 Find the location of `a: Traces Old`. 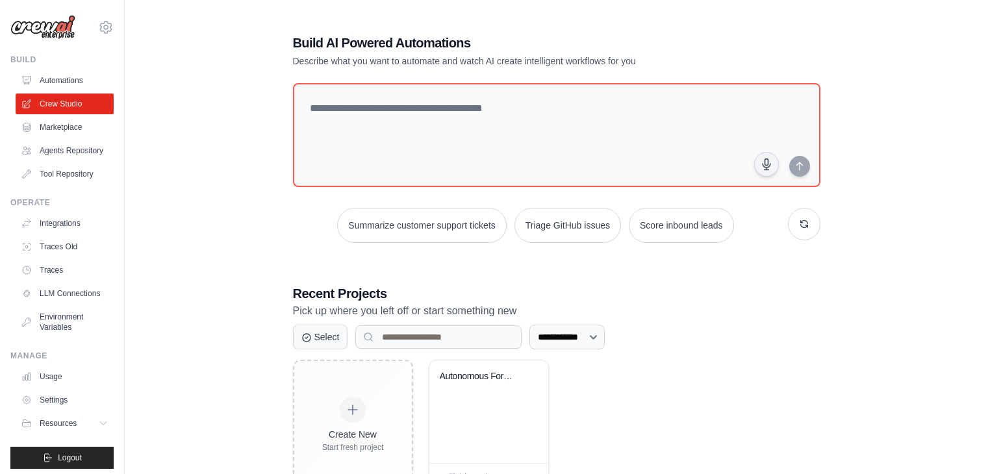

a: Traces Old is located at coordinates (64, 247).